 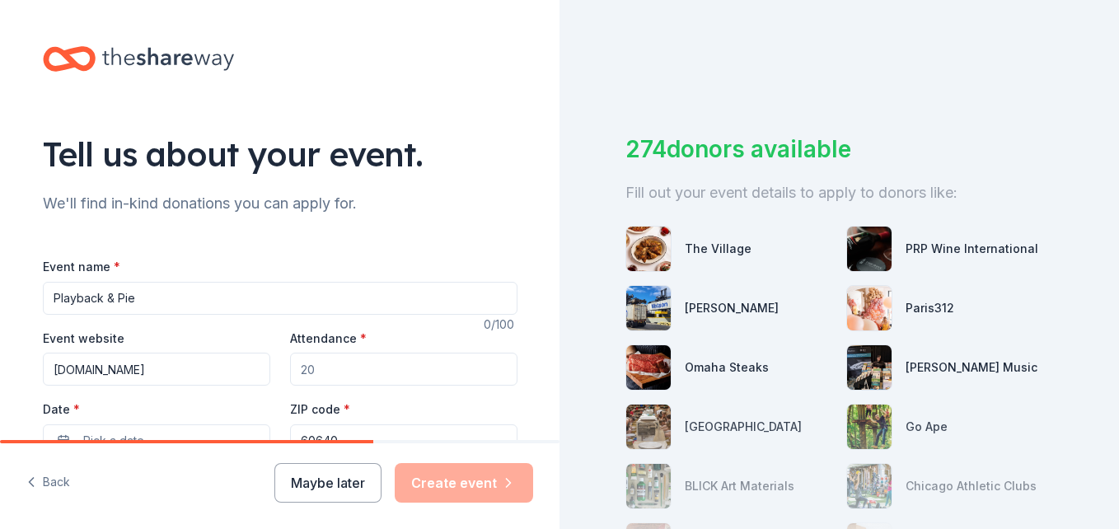 I want to click on div: 0 /100, so click(x=500, y=325).